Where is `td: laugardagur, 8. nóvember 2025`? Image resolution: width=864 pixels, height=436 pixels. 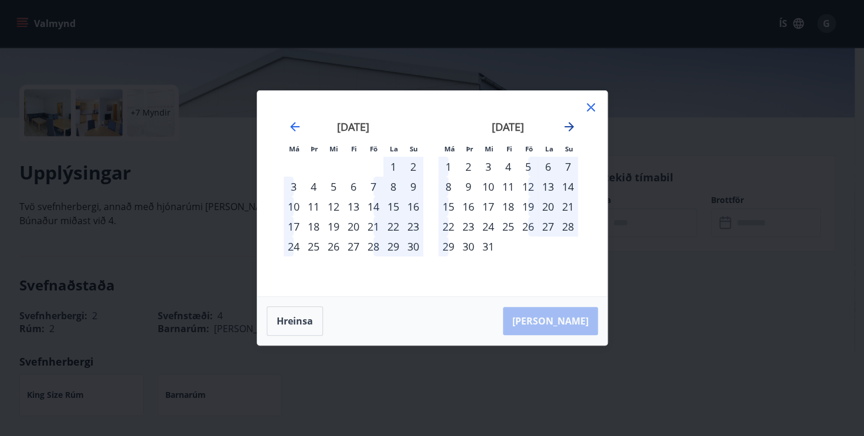
td: laugardagur, 8. nóvember 2025 is located at coordinates (393, 186).